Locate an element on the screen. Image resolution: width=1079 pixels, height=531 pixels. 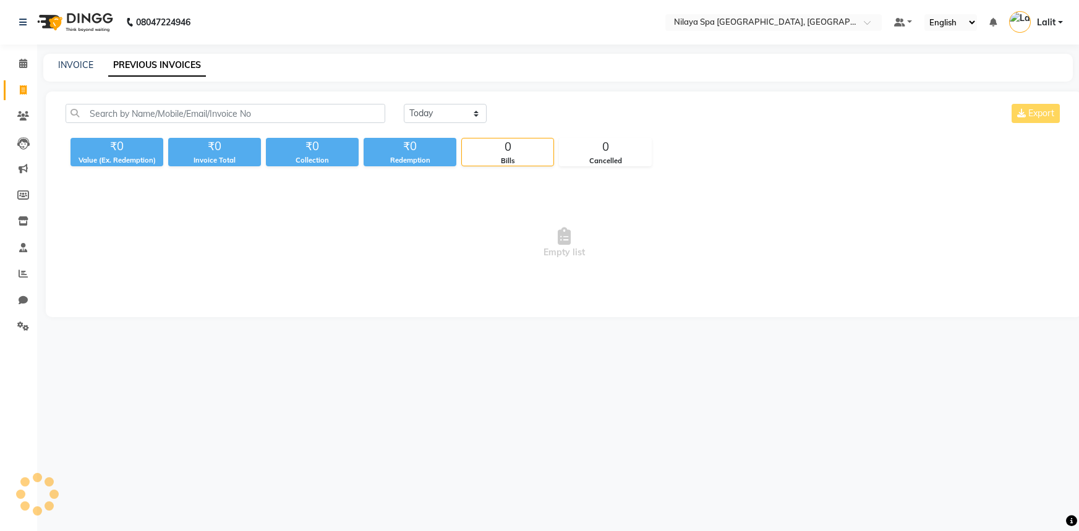
a: INVOICE is located at coordinates (75, 65).